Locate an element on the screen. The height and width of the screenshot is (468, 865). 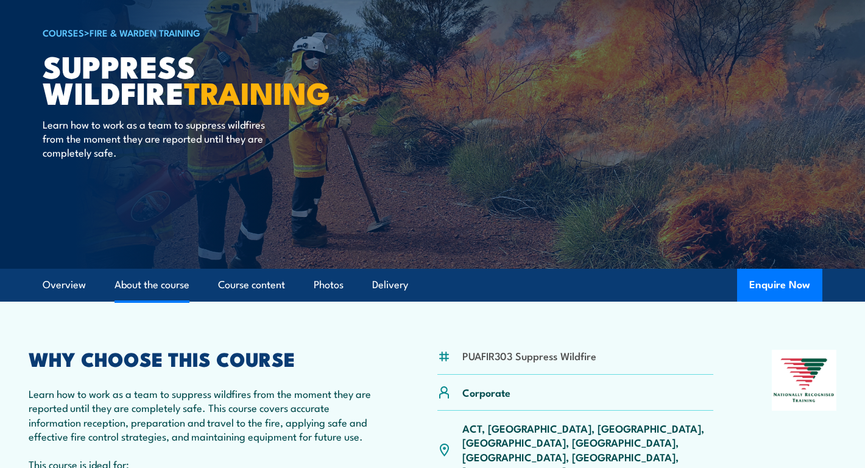
a: About the course is located at coordinates (152, 284).